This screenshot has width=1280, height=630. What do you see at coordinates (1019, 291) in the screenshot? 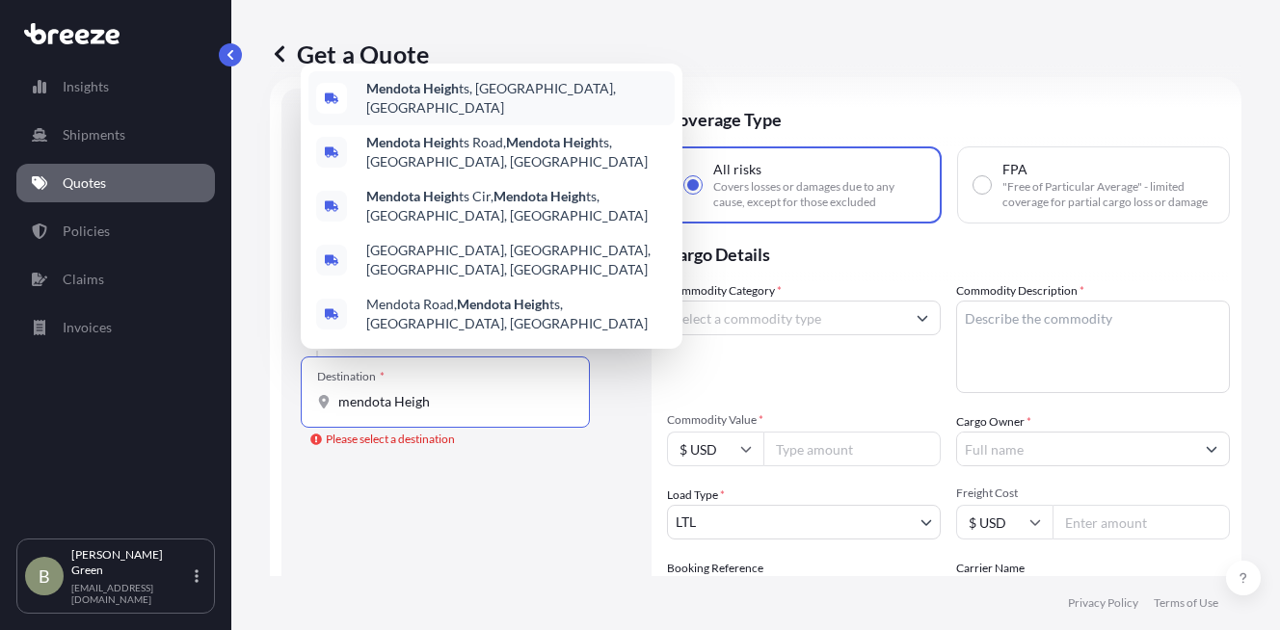
I see `label: Commodity Description` at bounding box center [1019, 291].